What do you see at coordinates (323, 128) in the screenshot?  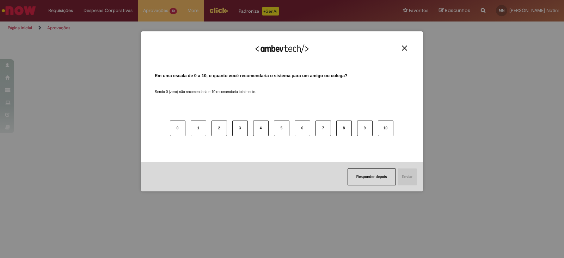 I see `button: 7` at bounding box center [323, 128].